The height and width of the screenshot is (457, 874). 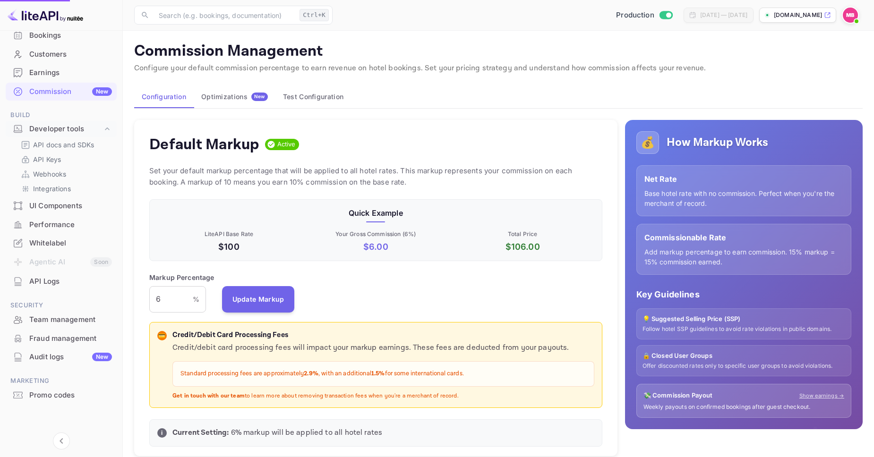 What do you see at coordinates (65, 174) in the screenshot?
I see `a: Webhooks` at bounding box center [65, 174].